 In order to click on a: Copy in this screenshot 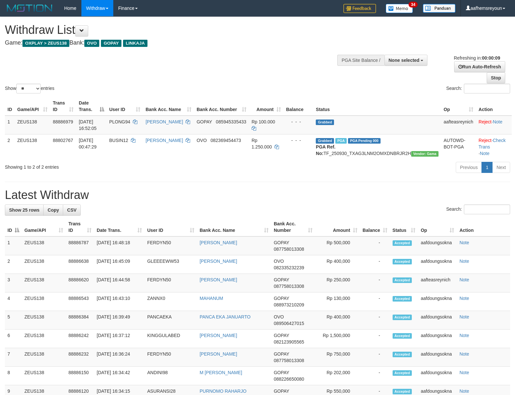, I will do `click(53, 210)`.